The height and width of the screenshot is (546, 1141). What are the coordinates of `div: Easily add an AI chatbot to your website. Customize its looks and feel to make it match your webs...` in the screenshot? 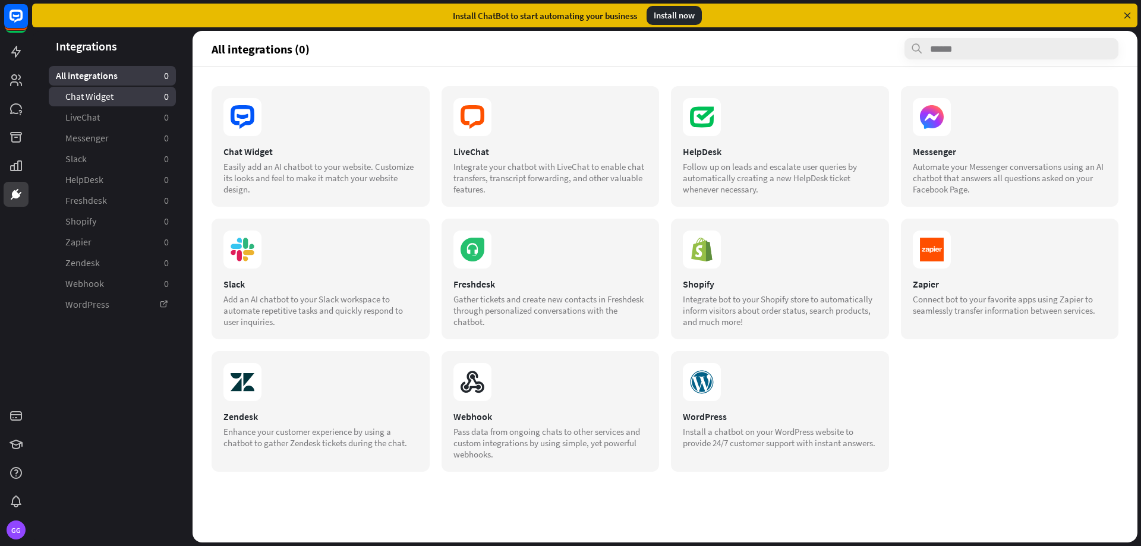 It's located at (320, 178).